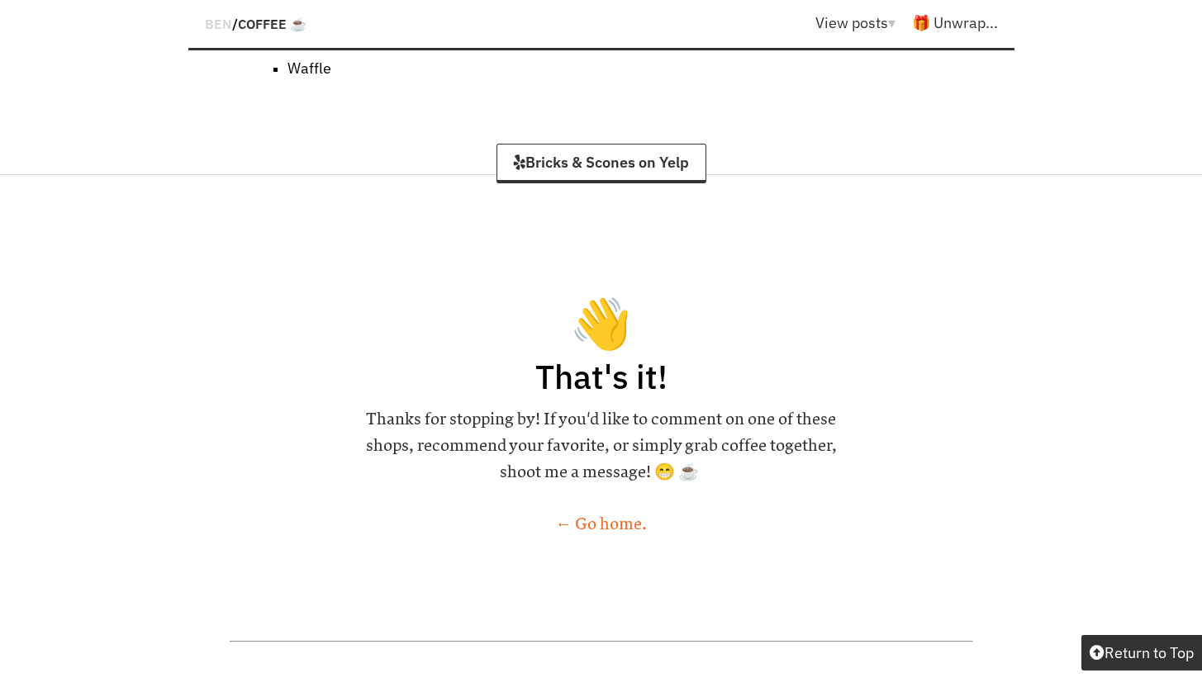  I want to click on a: BEN, so click(218, 24).